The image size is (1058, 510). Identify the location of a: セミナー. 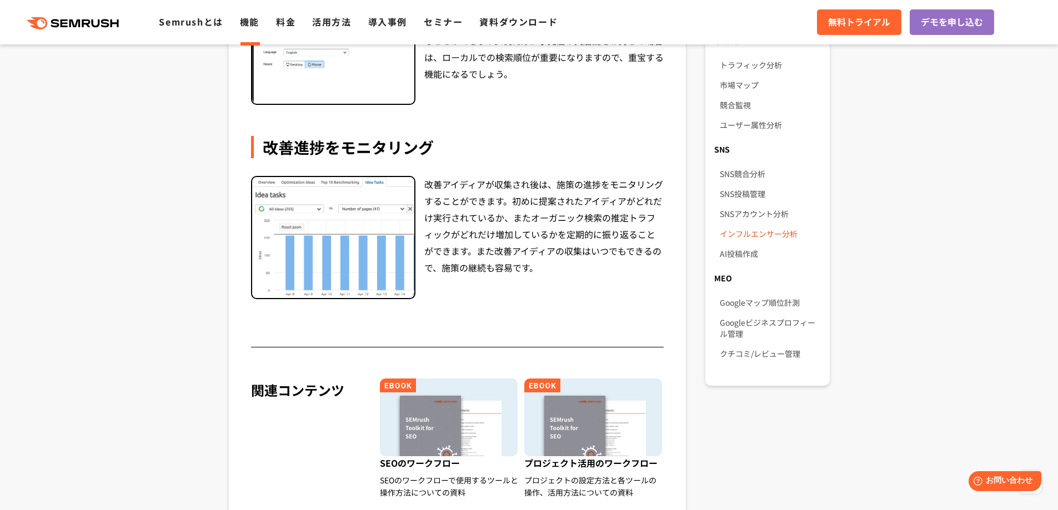
(443, 22).